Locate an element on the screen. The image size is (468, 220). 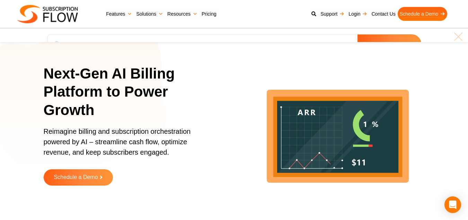
a: Pricing is located at coordinates (209, 14).